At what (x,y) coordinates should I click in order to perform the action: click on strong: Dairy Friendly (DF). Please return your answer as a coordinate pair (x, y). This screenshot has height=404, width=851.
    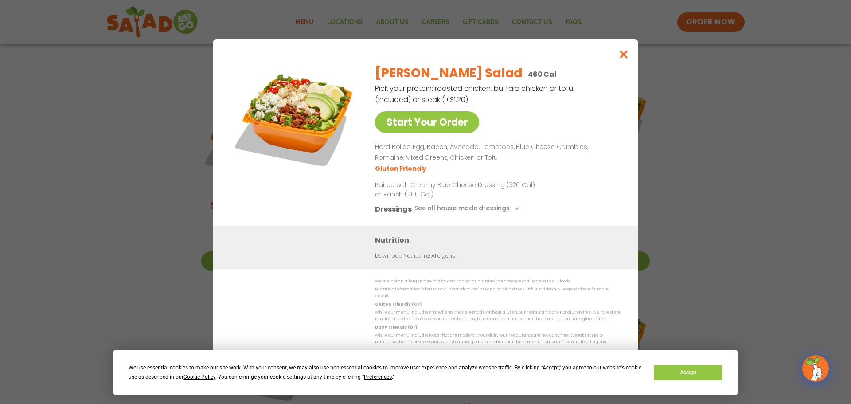
    Looking at the image, I should click on (396, 327).